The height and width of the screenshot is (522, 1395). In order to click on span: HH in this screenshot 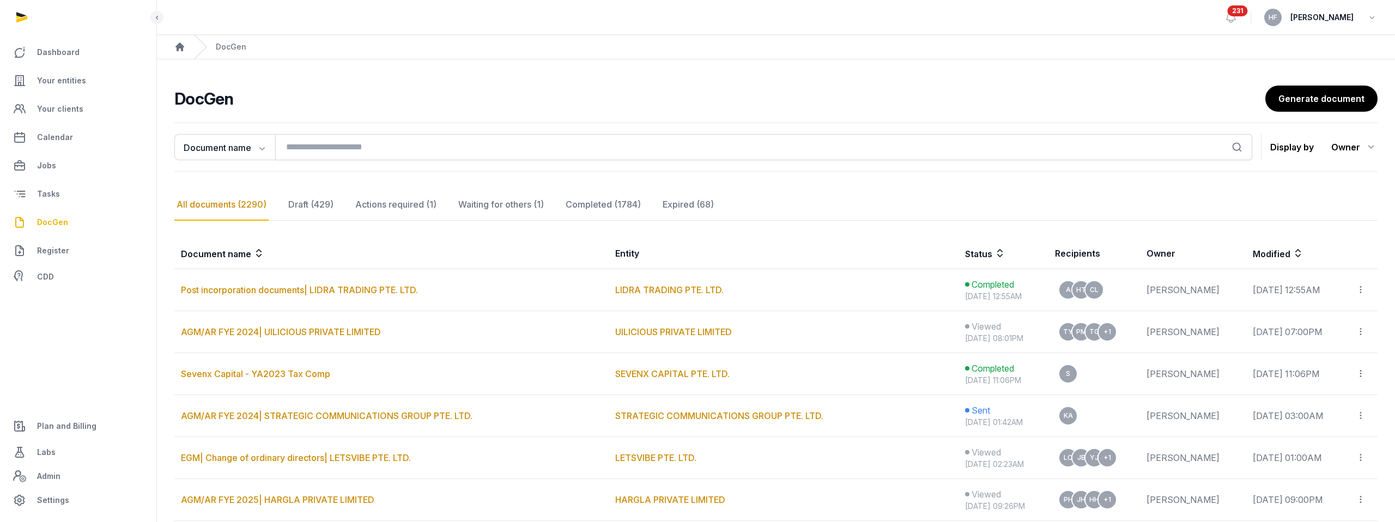, I will do `click(1094, 500)`.